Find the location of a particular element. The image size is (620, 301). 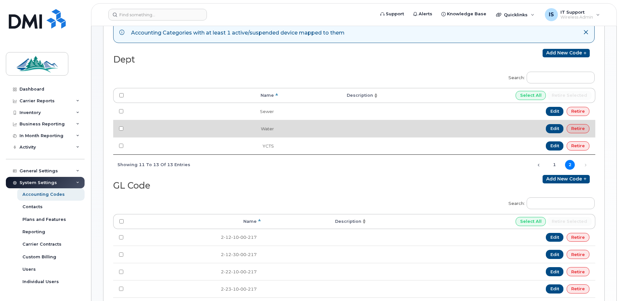

h2: Dept is located at coordinates (231, 60).